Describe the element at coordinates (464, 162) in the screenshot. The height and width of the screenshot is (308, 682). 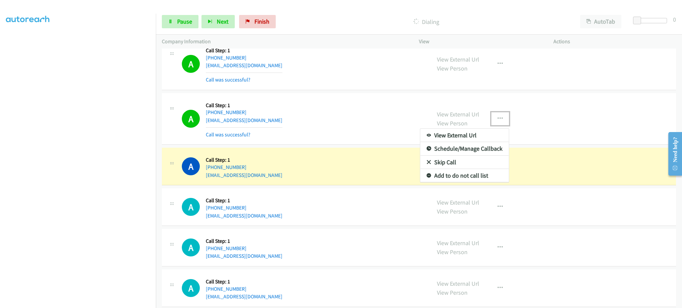
I see `a: Skip Call` at that location.